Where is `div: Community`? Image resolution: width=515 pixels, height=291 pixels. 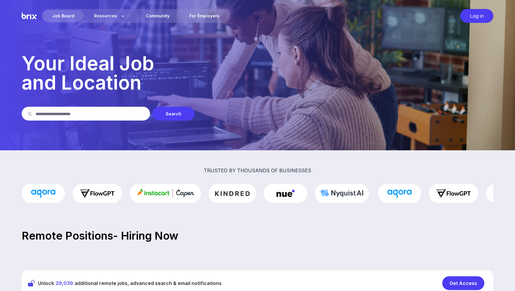 div: Community is located at coordinates (157, 16).